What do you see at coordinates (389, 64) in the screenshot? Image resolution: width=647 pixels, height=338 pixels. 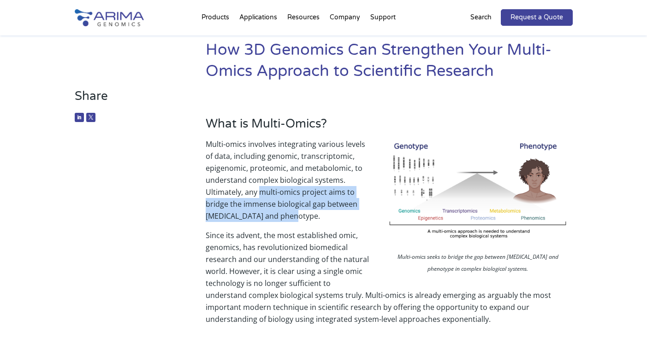 I see `h1: How 3D Genomics Can Strengthen Your Multi-Omics Approach to Scientific Research` at bounding box center [389, 64].